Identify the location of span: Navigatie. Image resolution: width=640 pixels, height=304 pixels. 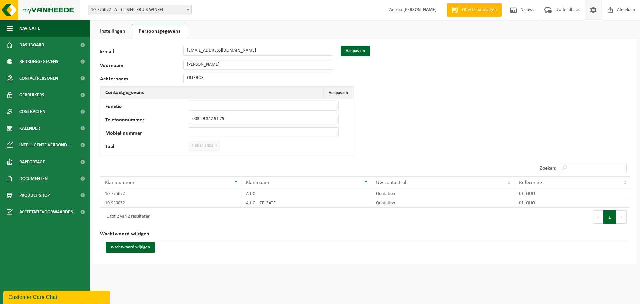
(30, 28).